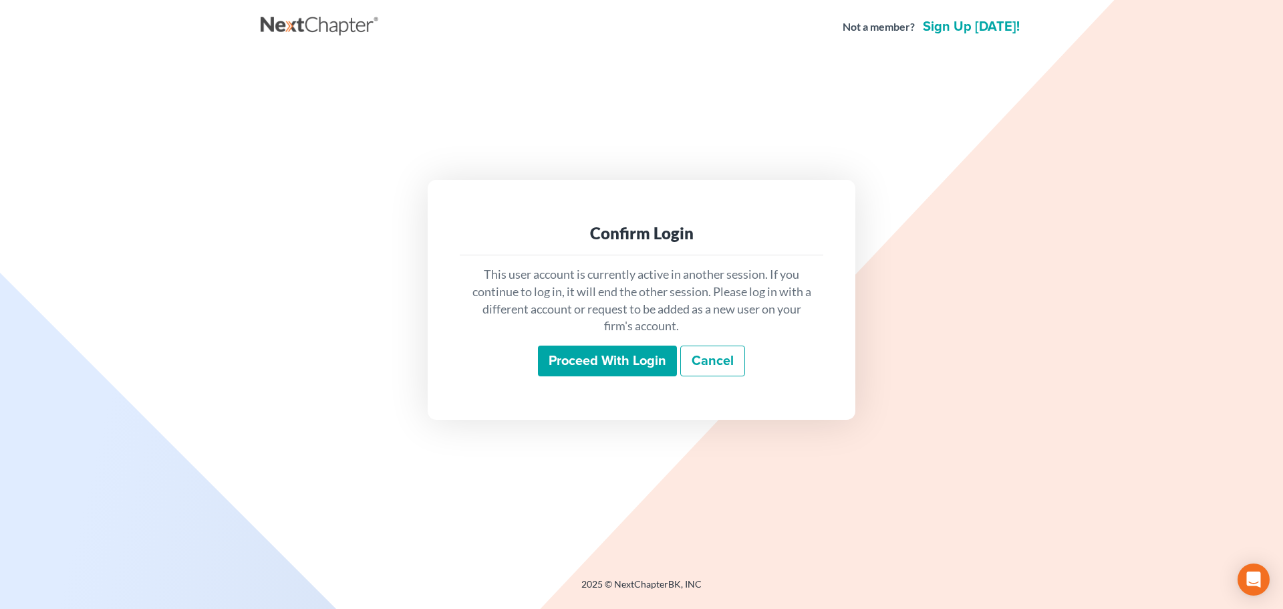  What do you see at coordinates (641, 300) in the screenshot?
I see `p: This user account is currently active in another session. If you continue to log in, it will end ...` at bounding box center [641, 300].